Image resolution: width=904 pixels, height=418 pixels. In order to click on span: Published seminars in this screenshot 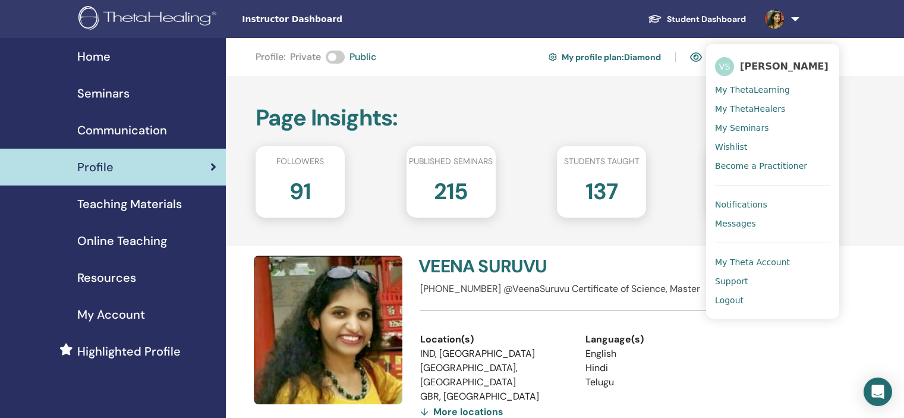, I will do `click(451, 161)`.